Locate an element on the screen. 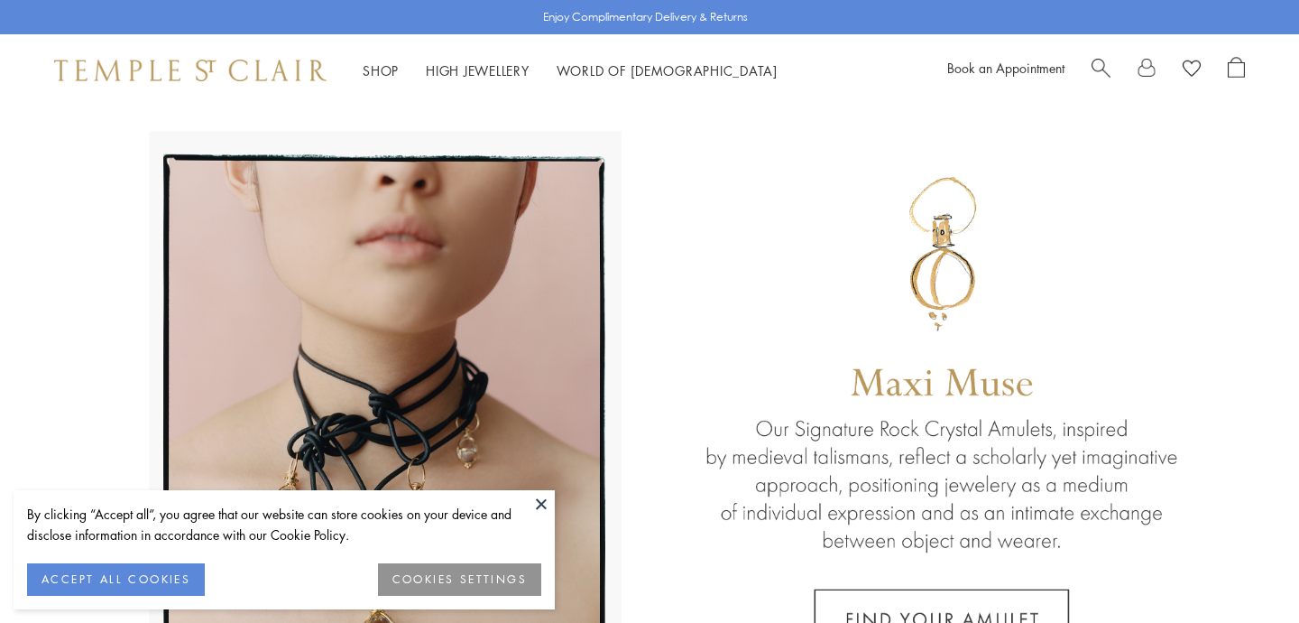 The width and height of the screenshot is (1299, 623). button: ACCEPT ALL COOKIES is located at coordinates (116, 579).